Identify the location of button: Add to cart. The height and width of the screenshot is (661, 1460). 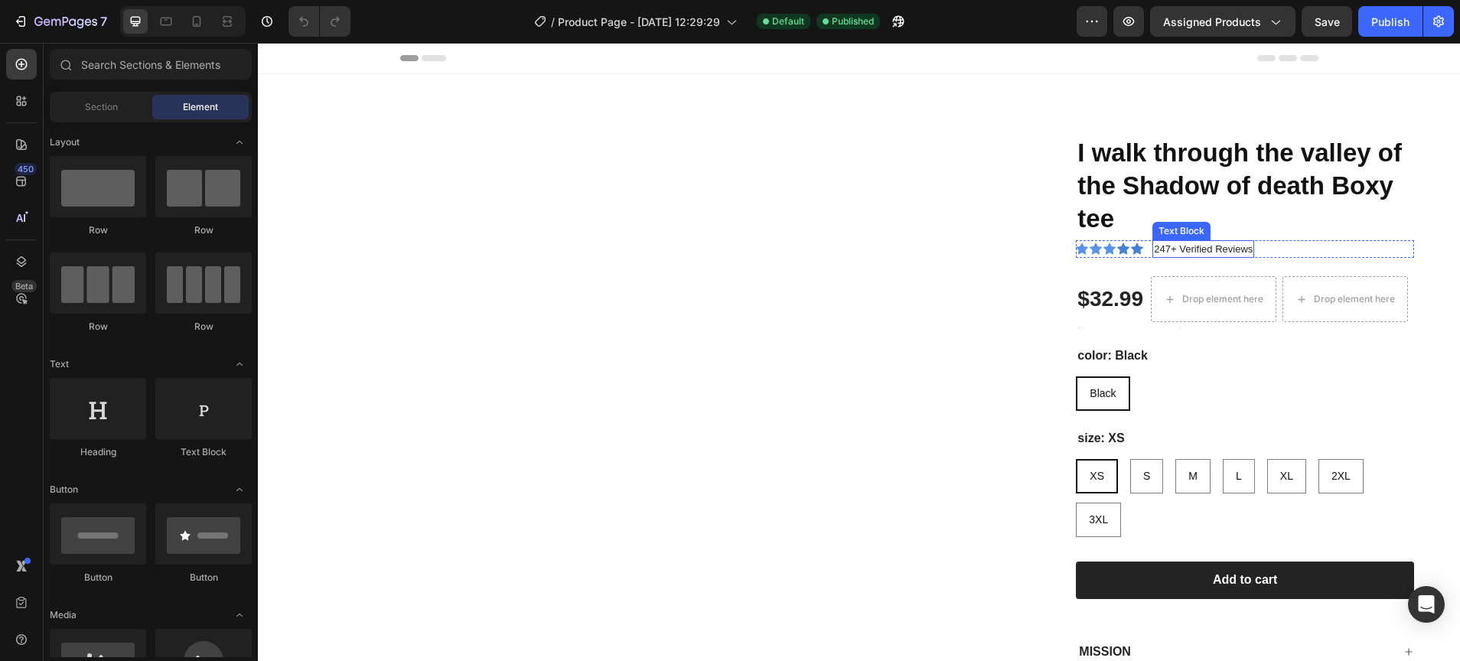
(987, 537).